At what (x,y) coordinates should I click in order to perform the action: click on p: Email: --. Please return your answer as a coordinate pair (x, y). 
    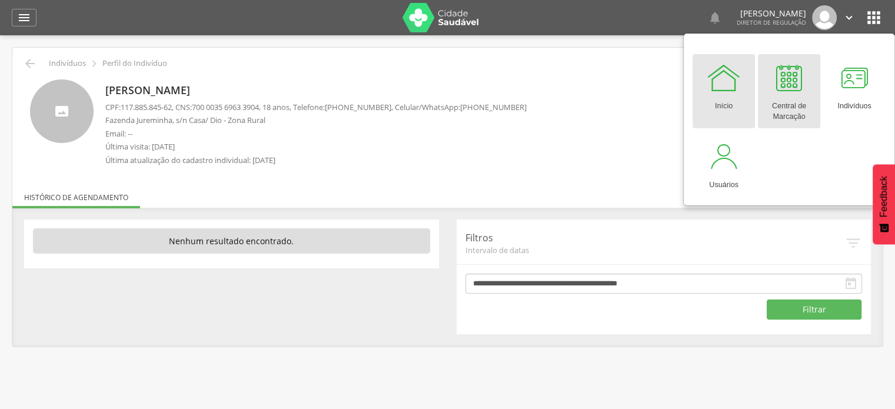
    Looking at the image, I should click on (316, 134).